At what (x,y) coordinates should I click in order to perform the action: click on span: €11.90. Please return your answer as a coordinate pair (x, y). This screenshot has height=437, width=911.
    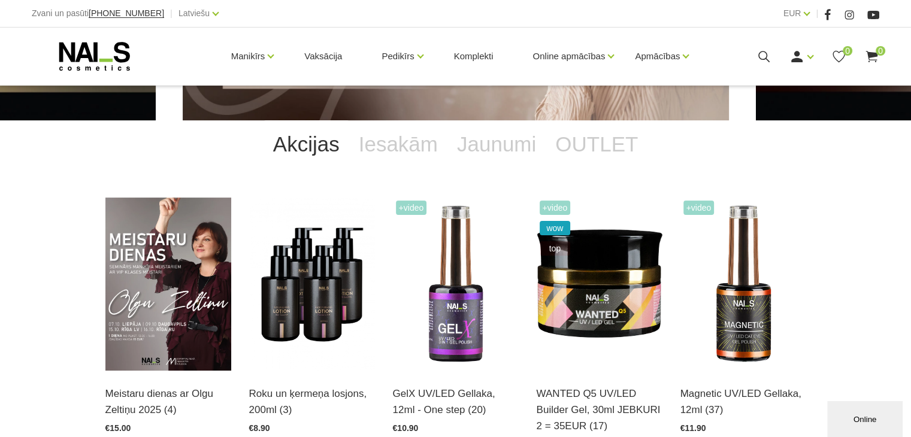
    Looking at the image, I should click on (693, 428).